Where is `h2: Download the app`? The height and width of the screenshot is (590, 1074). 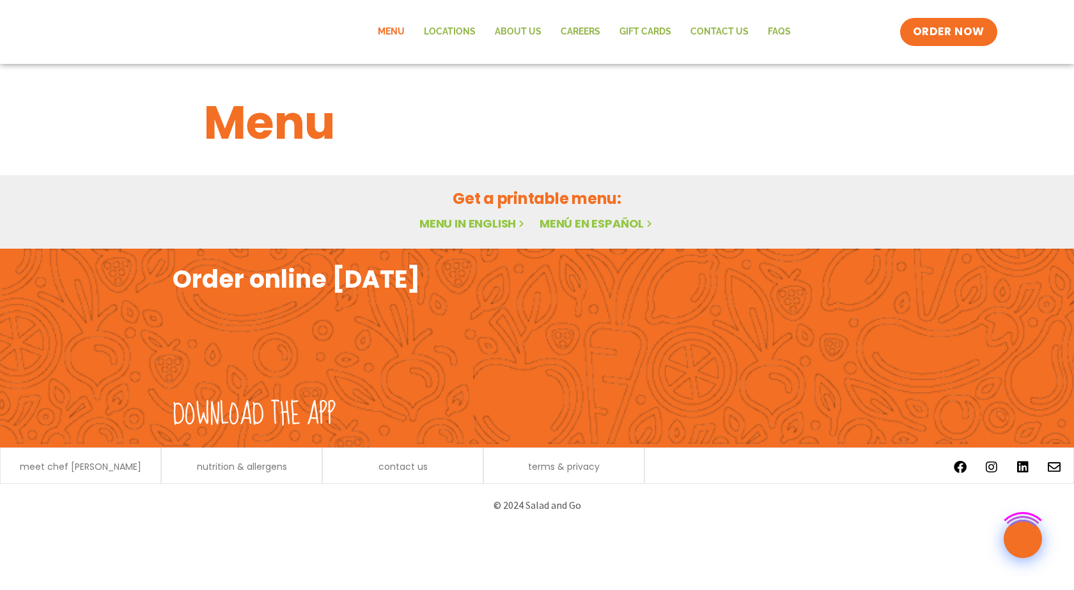 h2: Download the app is located at coordinates (254, 415).